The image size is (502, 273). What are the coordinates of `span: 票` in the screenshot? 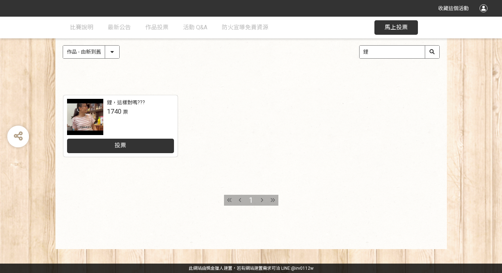 It's located at (125, 112).